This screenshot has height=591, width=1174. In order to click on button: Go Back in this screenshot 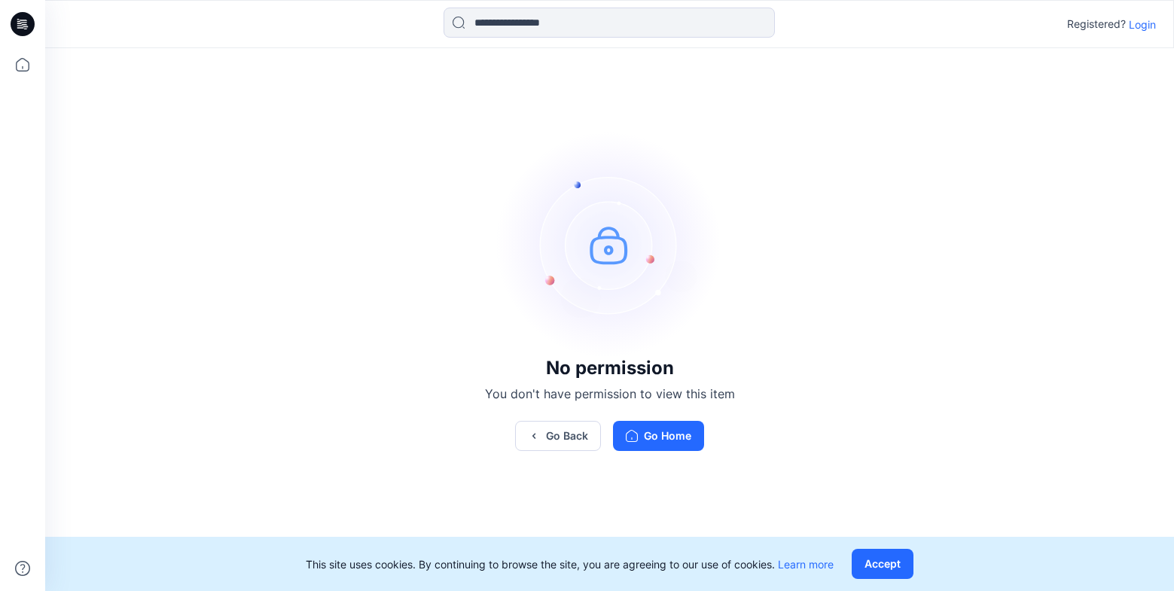, I will do `click(558, 436)`.